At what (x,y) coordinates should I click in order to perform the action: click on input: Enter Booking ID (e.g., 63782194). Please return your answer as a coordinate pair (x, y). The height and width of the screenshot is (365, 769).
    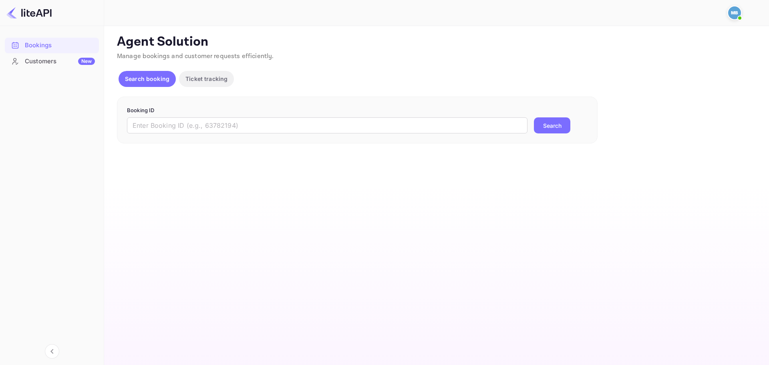
    Looking at the image, I should click on (327, 125).